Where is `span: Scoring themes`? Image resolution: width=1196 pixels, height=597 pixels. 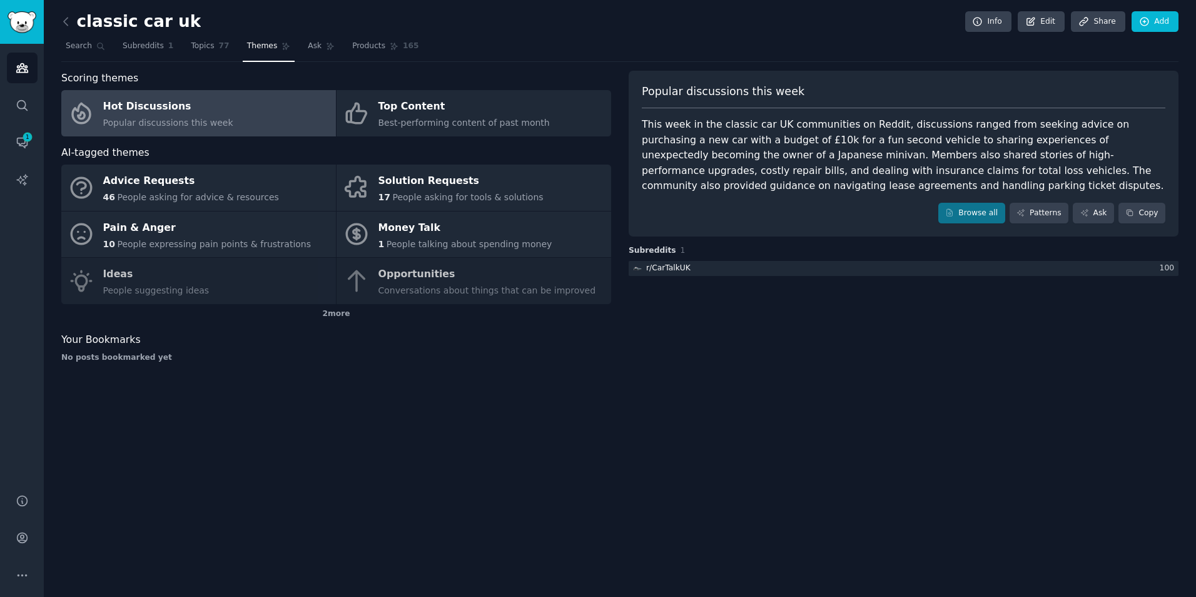 span: Scoring themes is located at coordinates (99, 78).